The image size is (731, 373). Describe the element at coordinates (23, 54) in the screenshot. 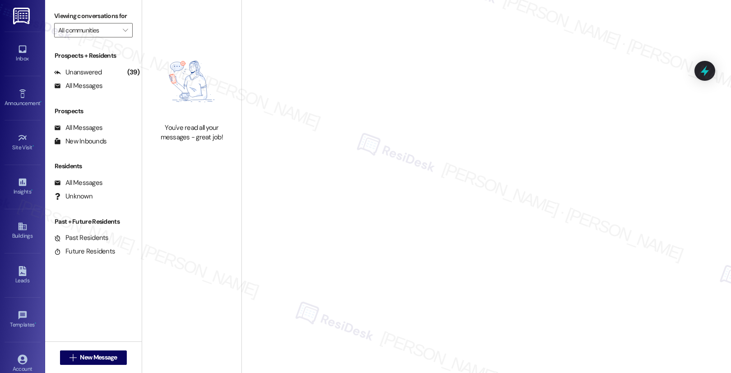

I see `a: Inbox` at that location.